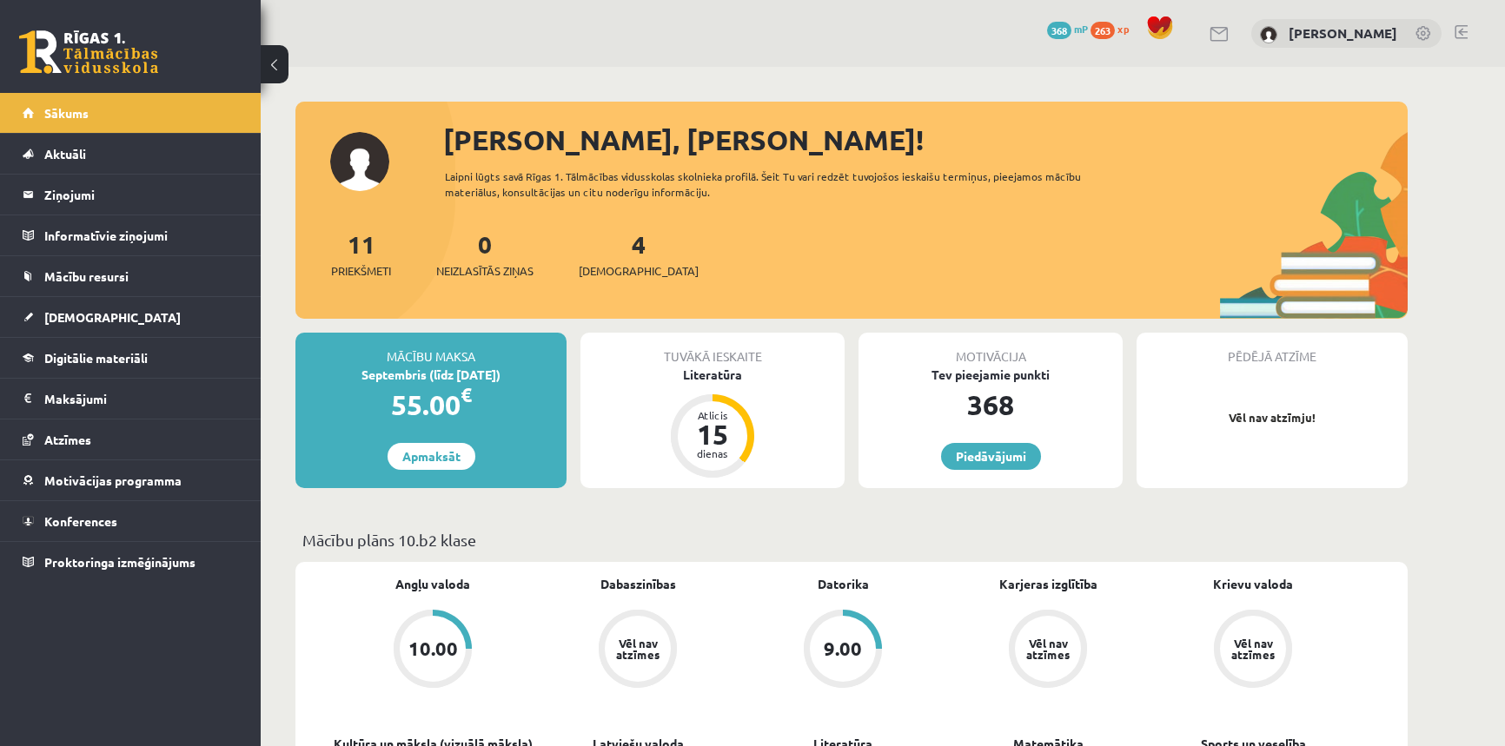 Image resolution: width=1505 pixels, height=746 pixels. I want to click on div: Tev pieejamie punkti, so click(990, 374).